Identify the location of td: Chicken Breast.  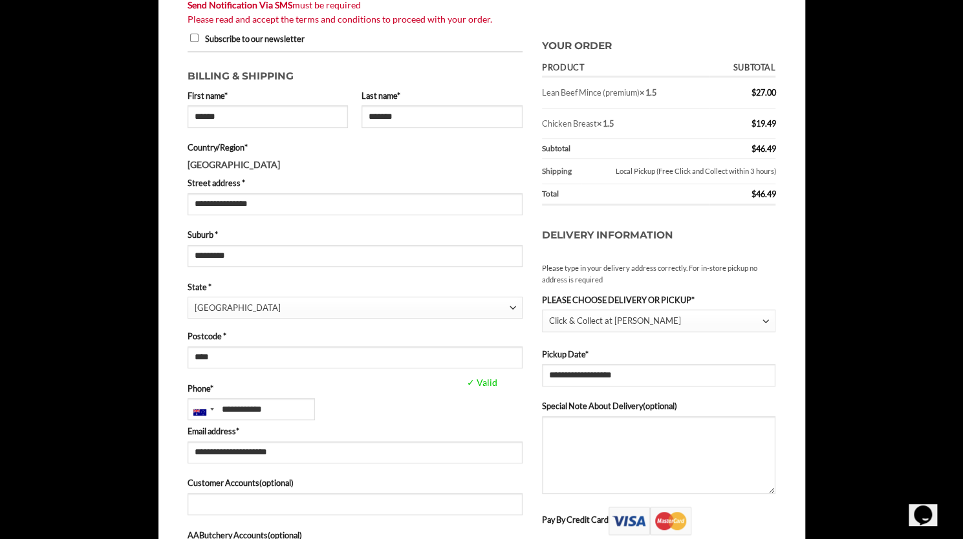
(625, 123).